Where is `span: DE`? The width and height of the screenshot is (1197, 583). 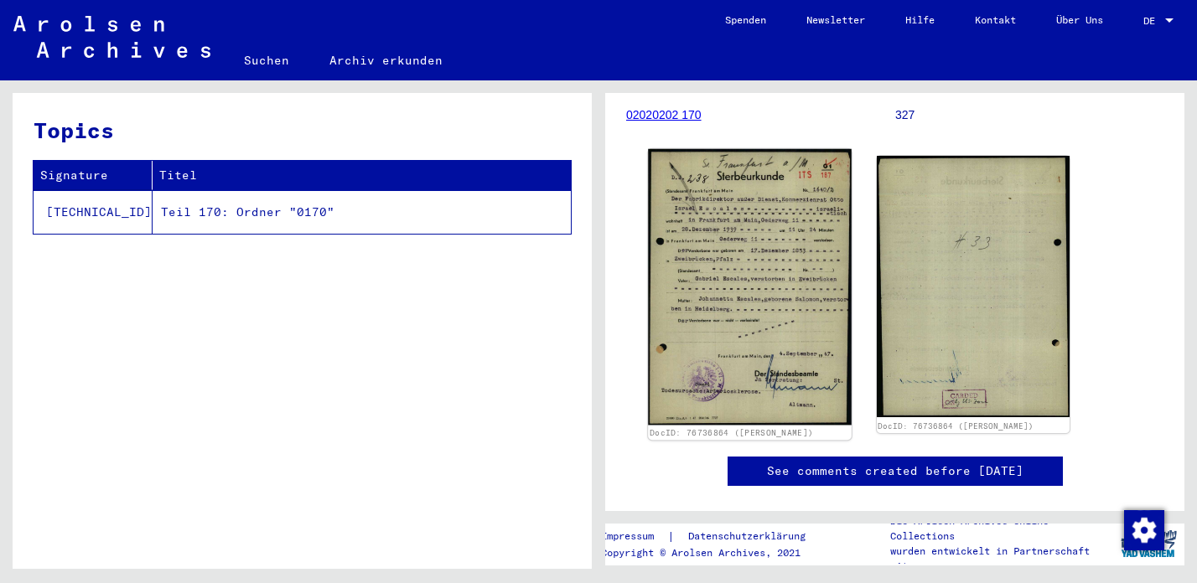
span: DE is located at coordinates (1153, 21).